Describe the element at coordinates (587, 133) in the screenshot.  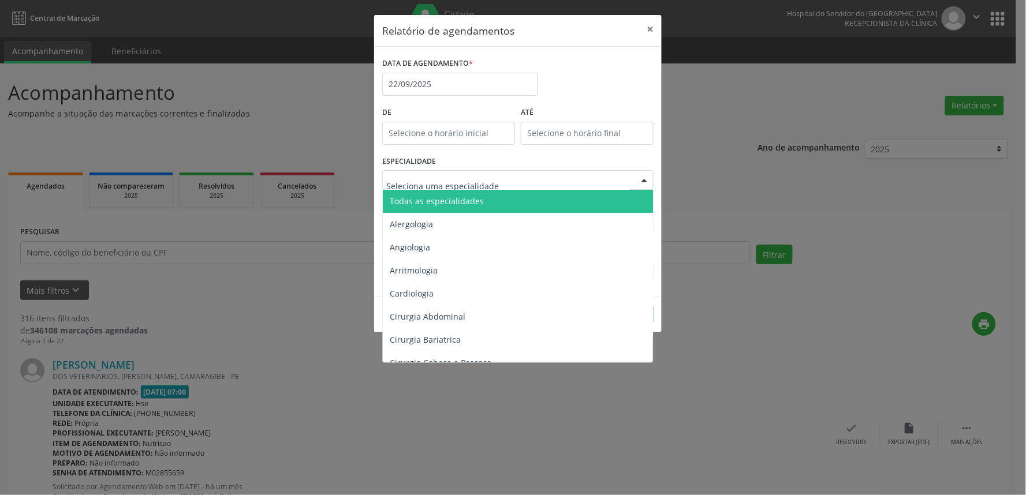
I see `input: Selecione o horário final` at that location.